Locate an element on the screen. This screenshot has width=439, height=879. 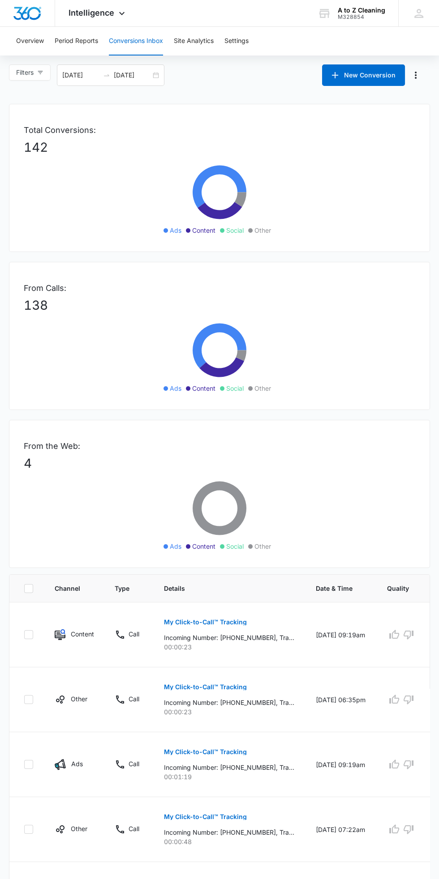
span: swap-right is located at coordinates (107, 75).